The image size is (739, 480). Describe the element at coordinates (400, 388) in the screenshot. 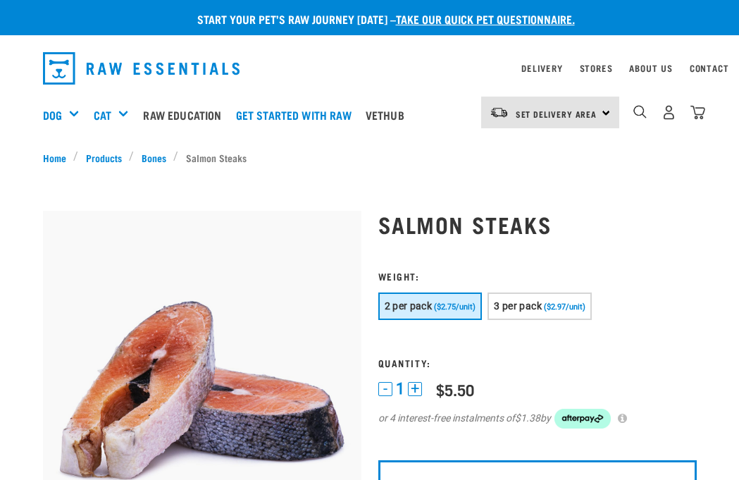

I see `span: 1` at that location.